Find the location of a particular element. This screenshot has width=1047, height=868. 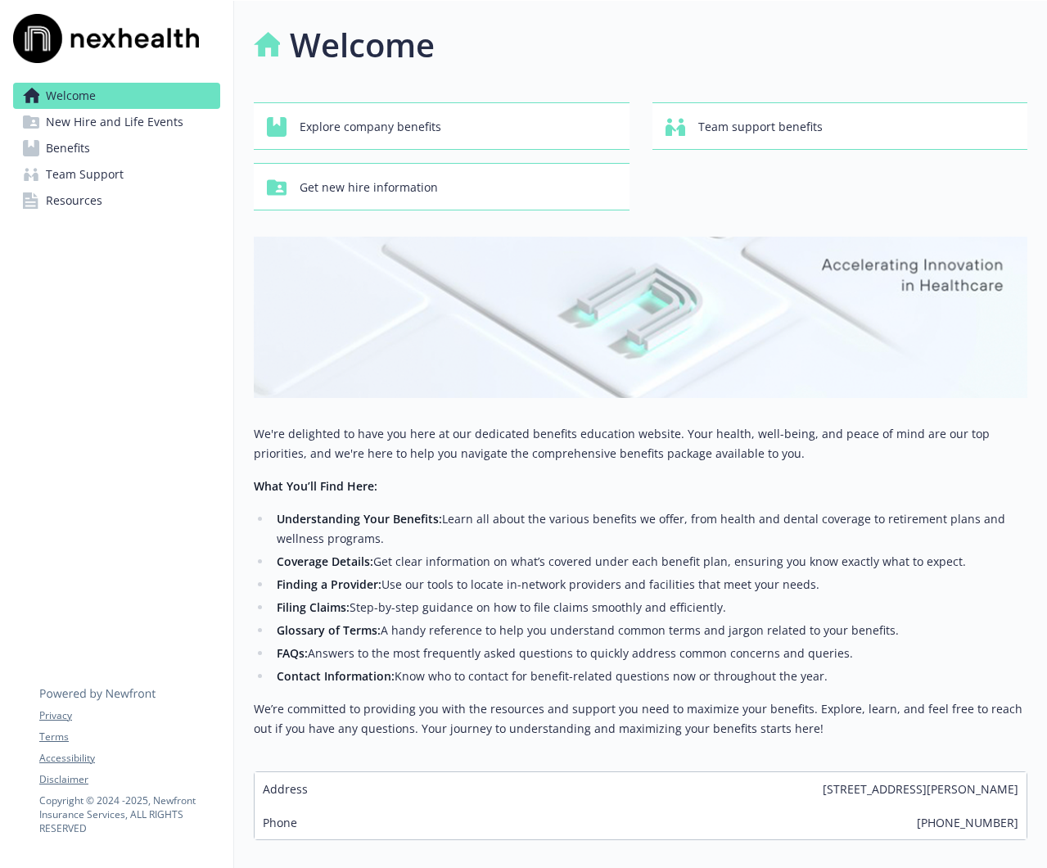

span: Welcome is located at coordinates (70, 96).